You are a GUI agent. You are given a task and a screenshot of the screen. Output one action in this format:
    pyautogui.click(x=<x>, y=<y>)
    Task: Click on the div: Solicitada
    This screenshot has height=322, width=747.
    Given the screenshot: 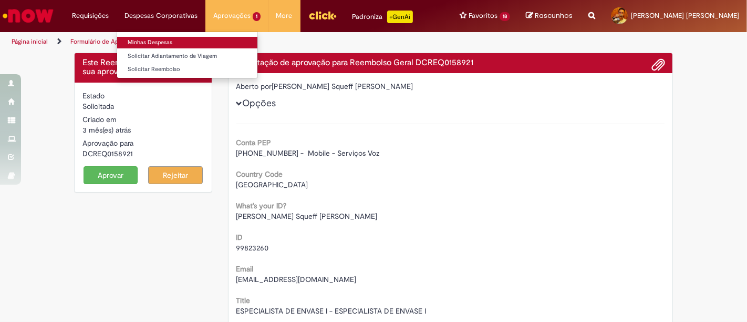 What is the action you would take?
    pyautogui.click(x=143, y=106)
    